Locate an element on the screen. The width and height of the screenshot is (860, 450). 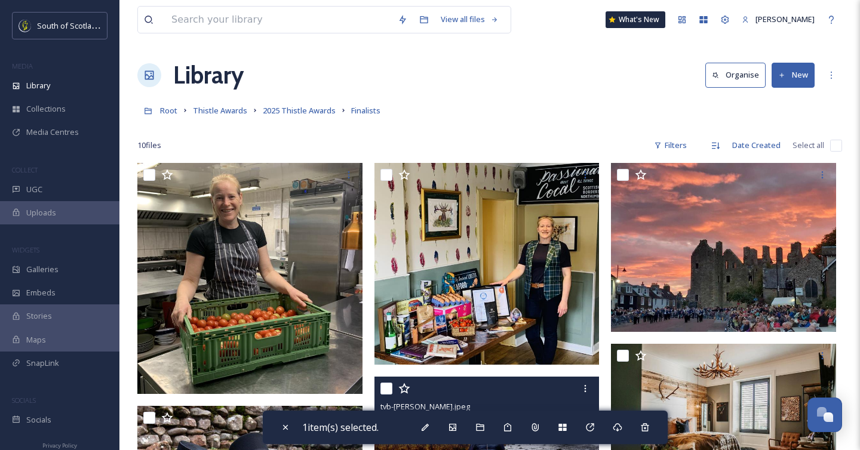
a: Root is located at coordinates (168, 110).